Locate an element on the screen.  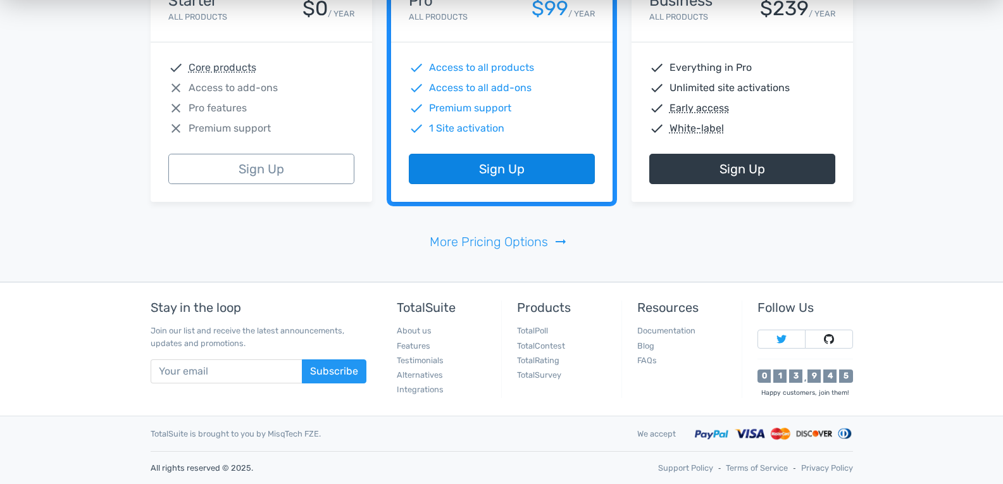
img: Follow TotalSuite on Twitter is located at coordinates (781, 339).